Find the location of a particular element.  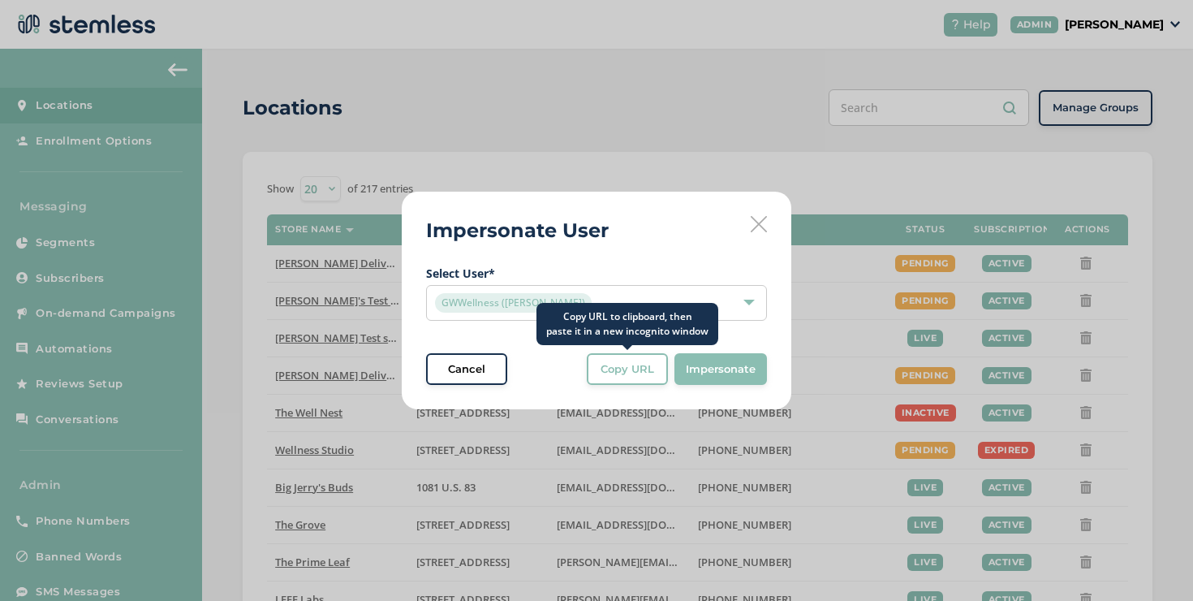

button: Impersonate is located at coordinates (721, 369).